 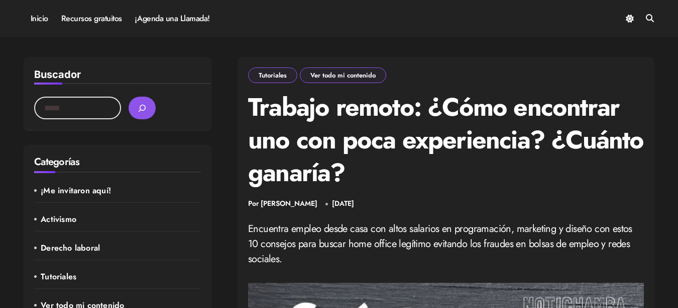 I want to click on a: Inicio, so click(x=39, y=19).